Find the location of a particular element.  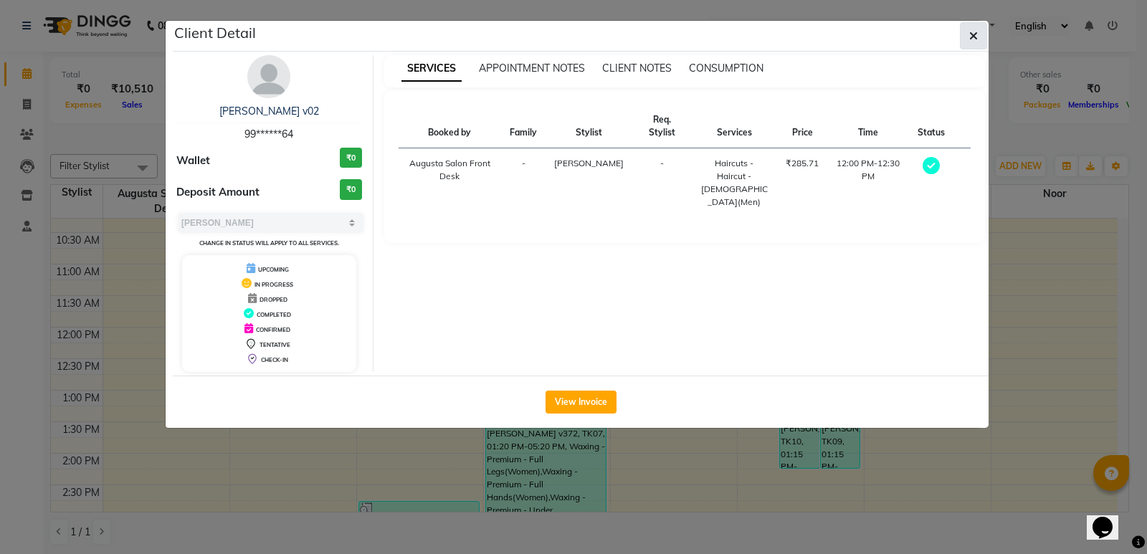

span: IN PROGRESS is located at coordinates (274, 285).